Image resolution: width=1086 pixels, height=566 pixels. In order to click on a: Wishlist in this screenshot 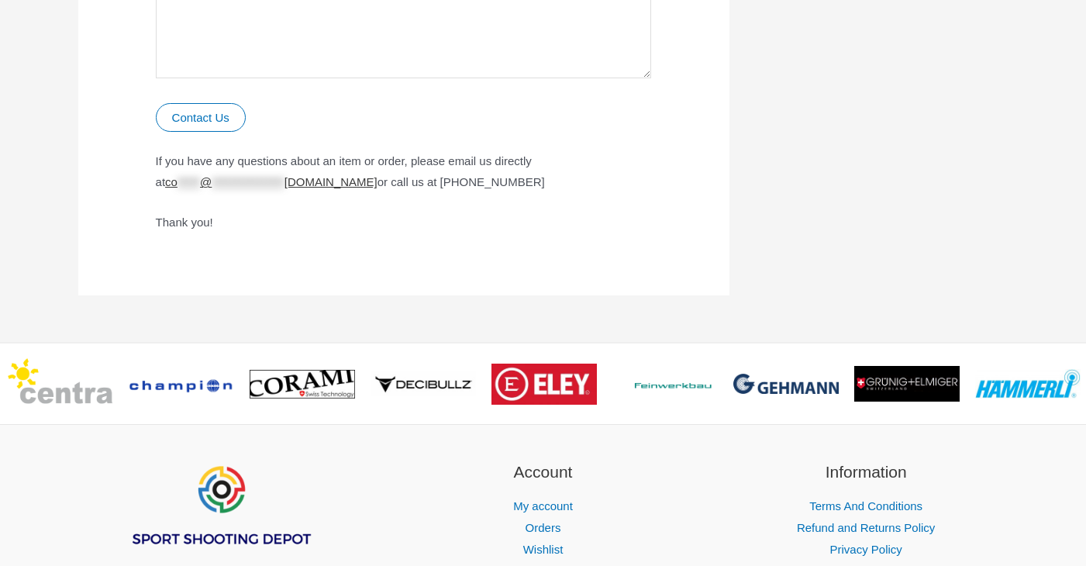, I will do `click(543, 549)`.